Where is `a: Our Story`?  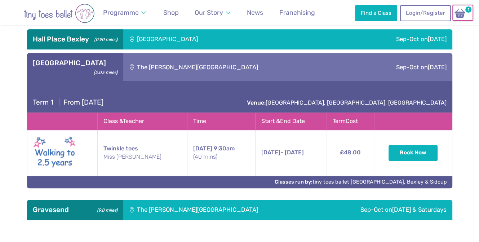
a: Our Story is located at coordinates (213, 13).